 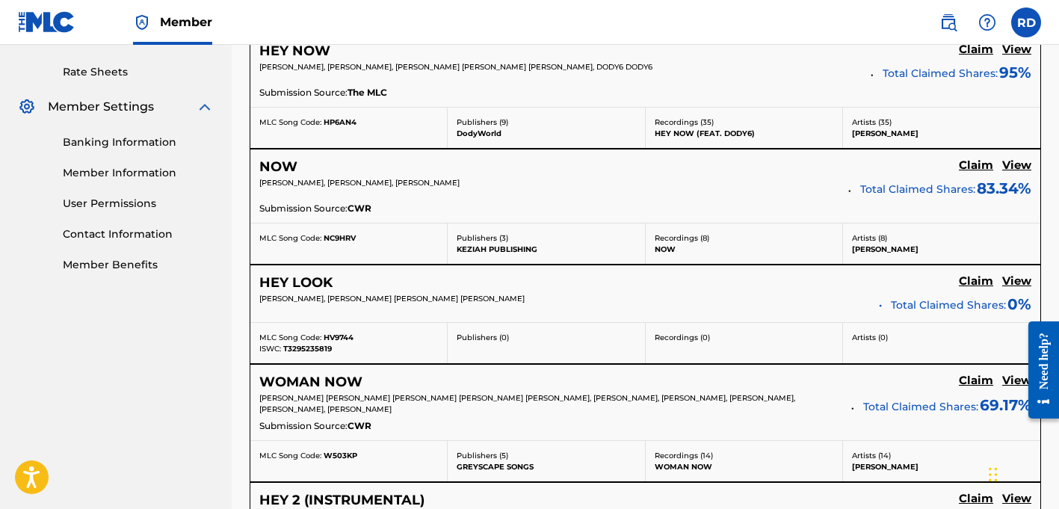 I want to click on div: User Menu, so click(x=1026, y=22).